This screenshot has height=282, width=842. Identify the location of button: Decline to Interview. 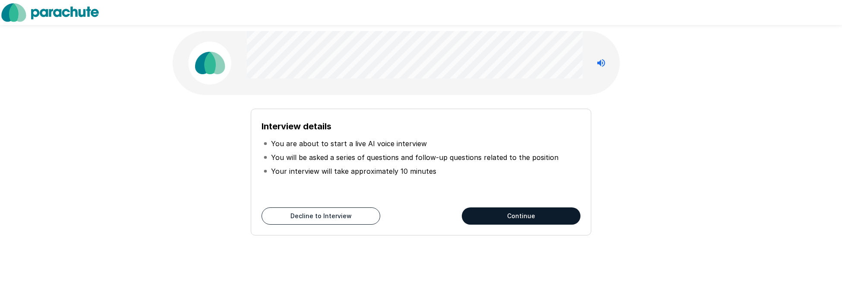
(321, 216).